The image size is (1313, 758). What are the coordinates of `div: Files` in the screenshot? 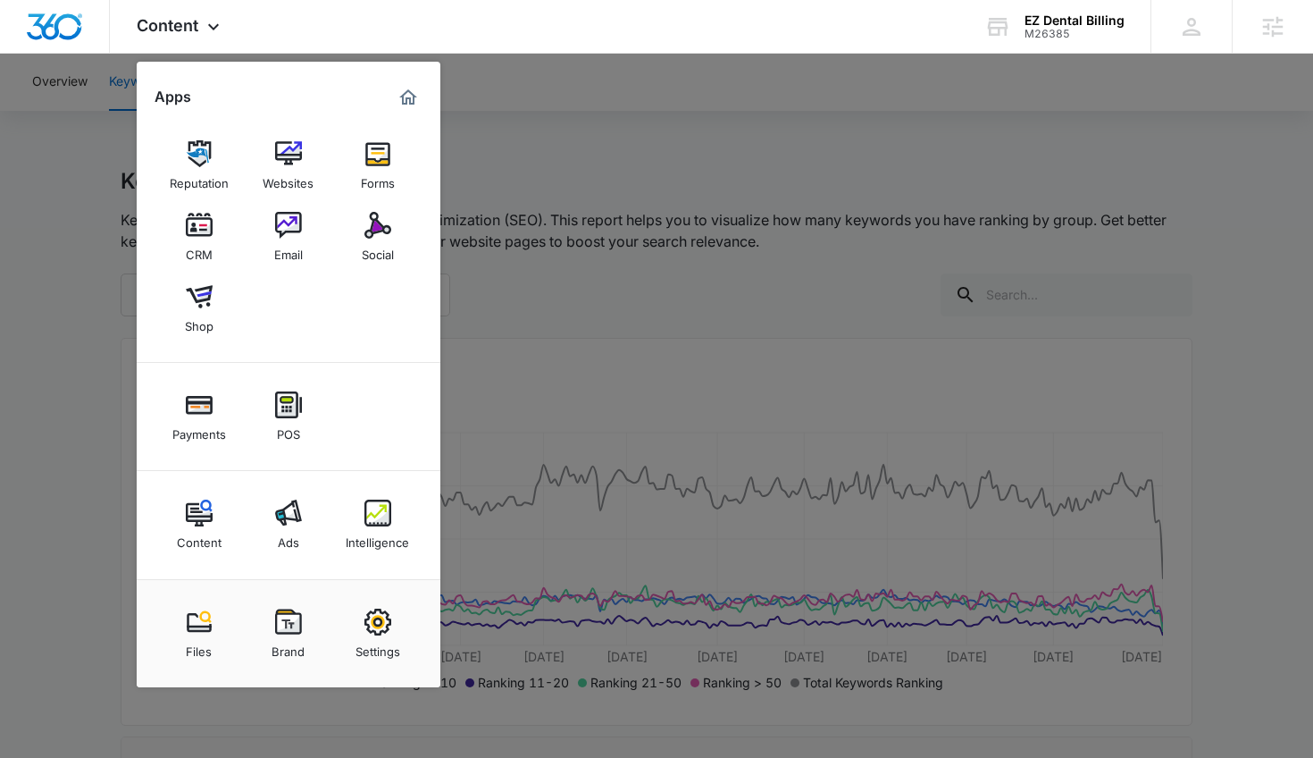 It's located at (198, 647).